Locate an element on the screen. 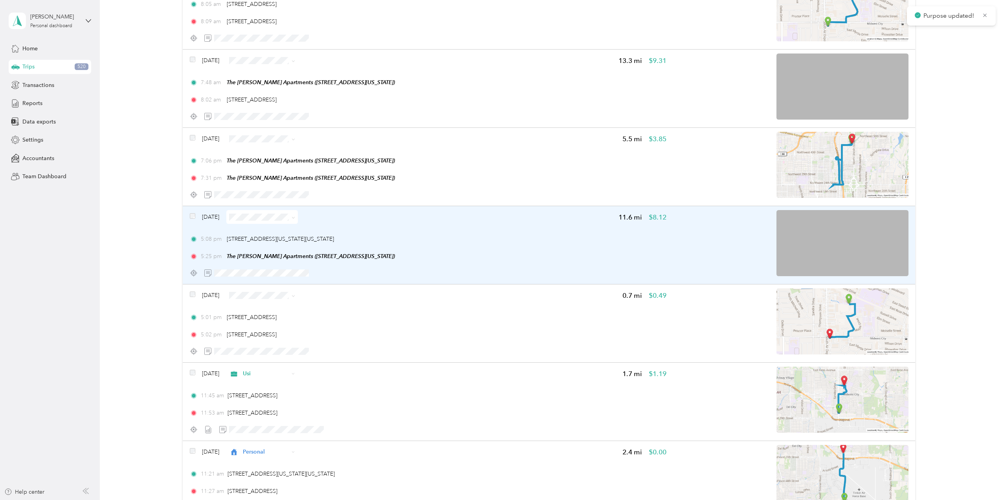  span: Team Dashboard is located at coordinates (44, 176).